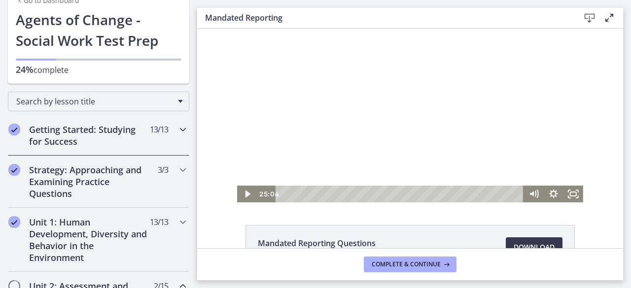 The width and height of the screenshot is (631, 288). Describe the element at coordinates (357, 166) in the screenshot. I see `button: Show settings menu` at that location.